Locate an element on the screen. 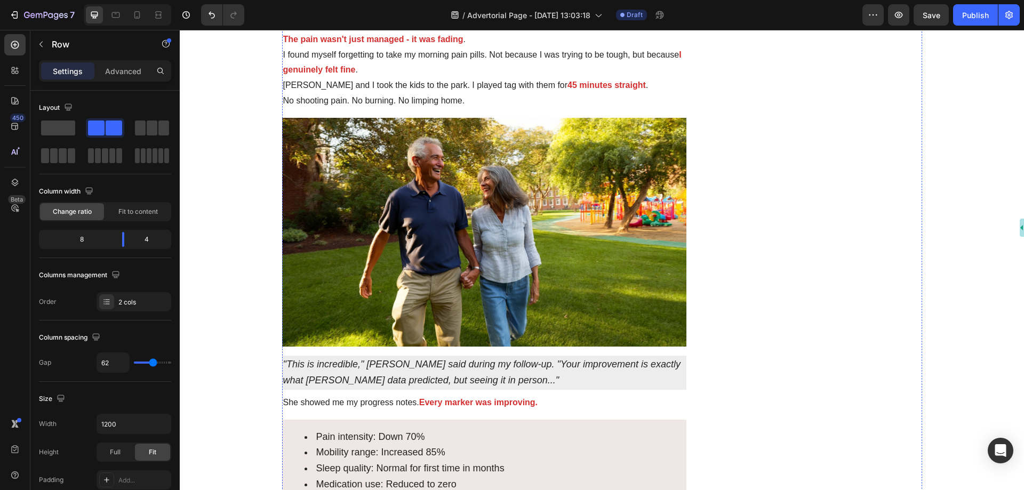 The height and width of the screenshot is (490, 1024). div: Width is located at coordinates (47, 424).